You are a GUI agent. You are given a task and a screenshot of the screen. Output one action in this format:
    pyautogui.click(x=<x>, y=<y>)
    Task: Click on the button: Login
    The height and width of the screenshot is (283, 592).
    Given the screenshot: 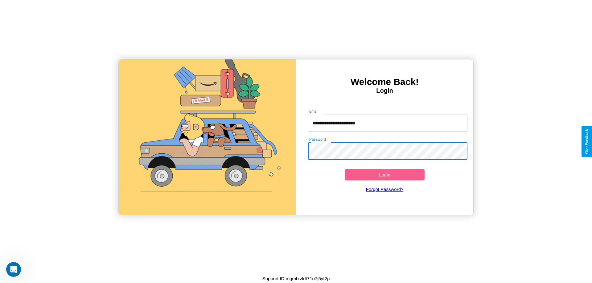 What is the action you would take?
    pyautogui.click(x=384, y=175)
    